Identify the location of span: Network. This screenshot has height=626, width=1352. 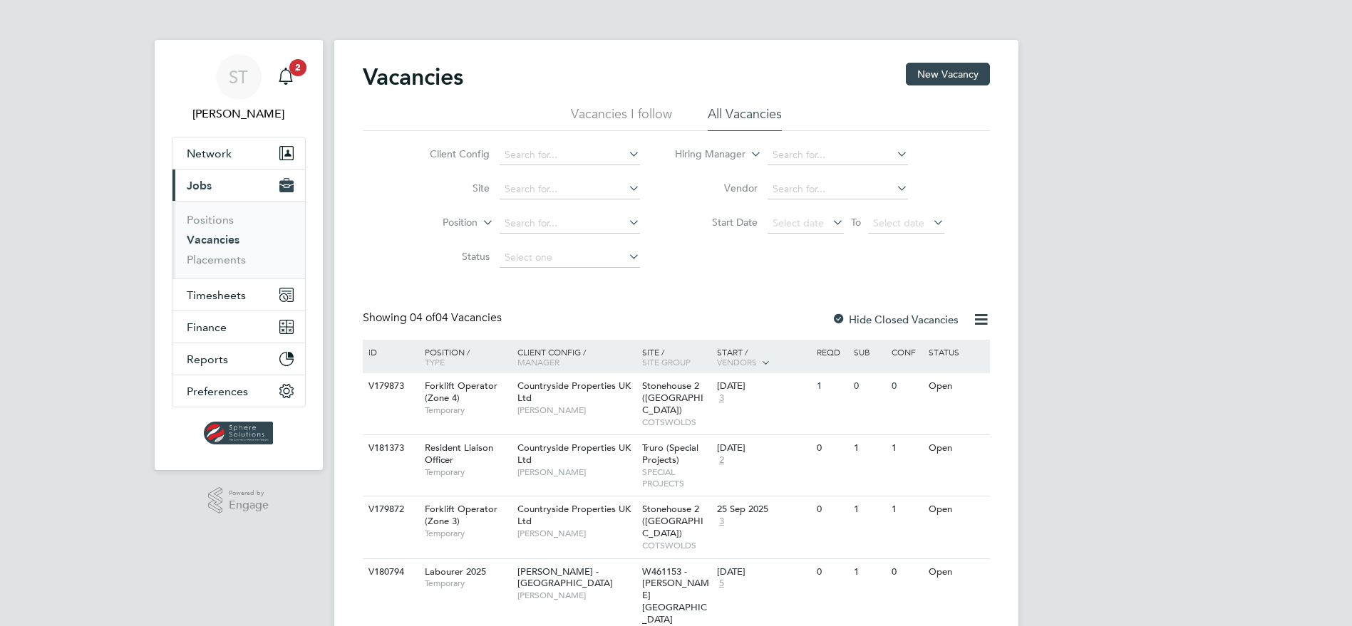
(209, 153).